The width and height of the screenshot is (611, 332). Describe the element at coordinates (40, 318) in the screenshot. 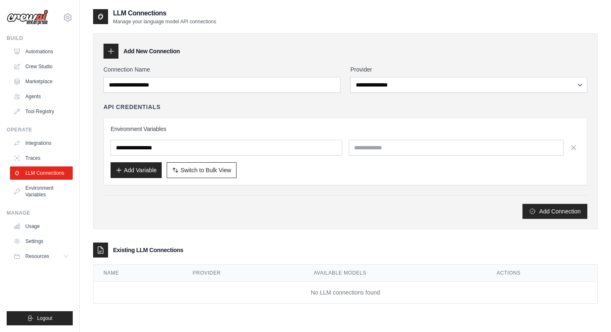

I see `button: Logout` at that location.